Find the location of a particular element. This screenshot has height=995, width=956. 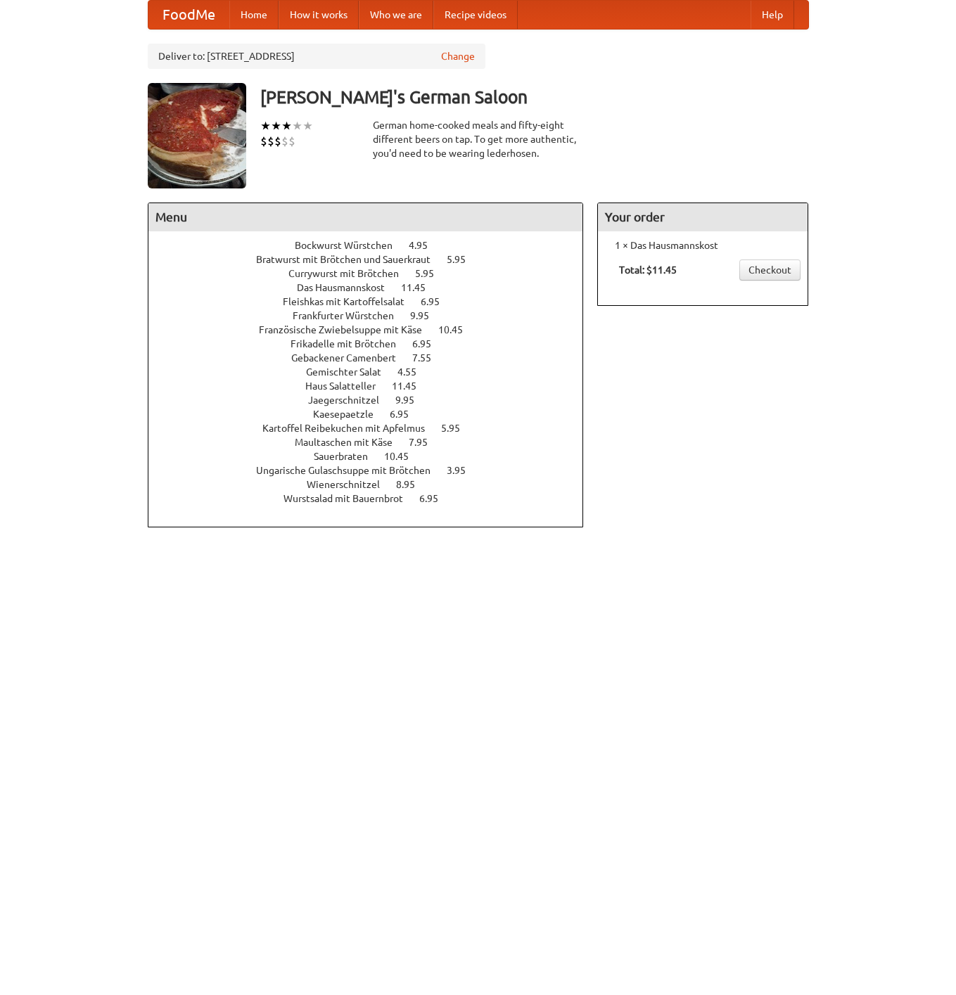

a: Change is located at coordinates (458, 56).